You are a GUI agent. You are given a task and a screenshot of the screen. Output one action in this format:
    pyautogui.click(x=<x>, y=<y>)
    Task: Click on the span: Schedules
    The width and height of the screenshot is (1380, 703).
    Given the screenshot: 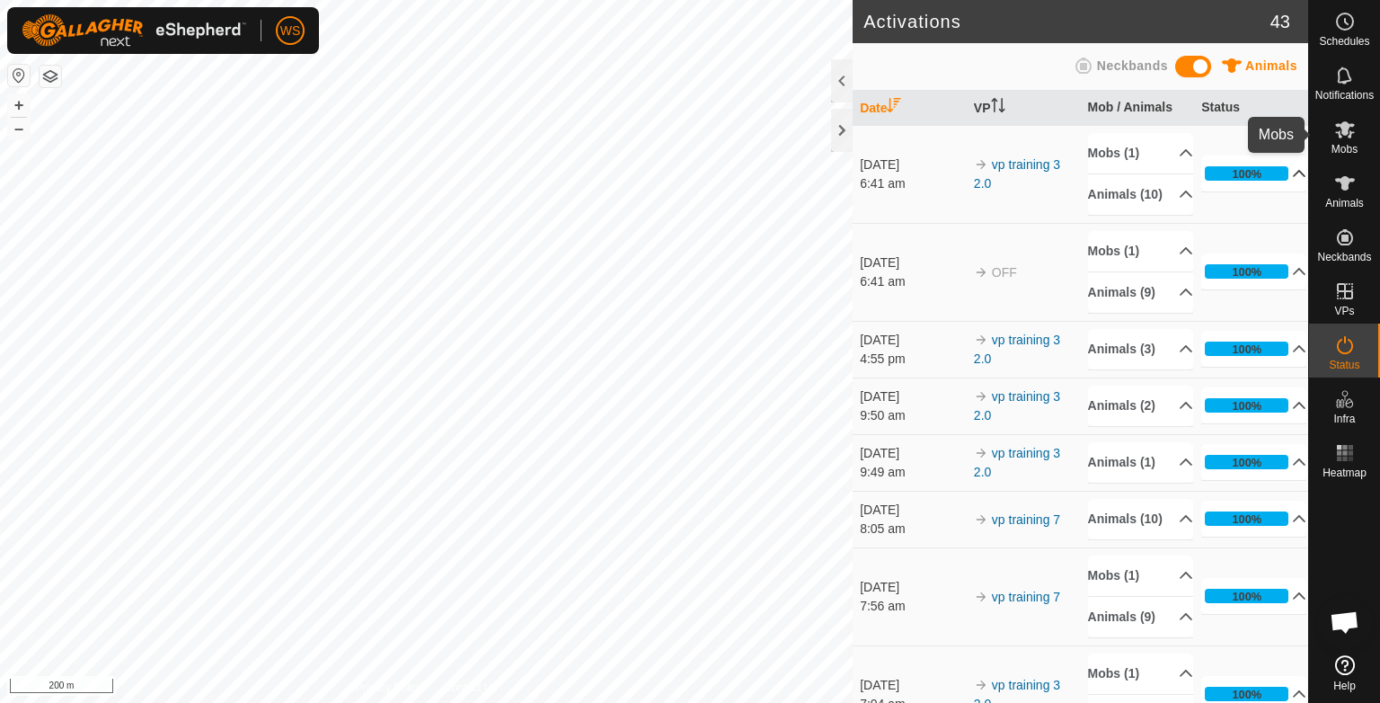 What is the action you would take?
    pyautogui.click(x=1344, y=41)
    